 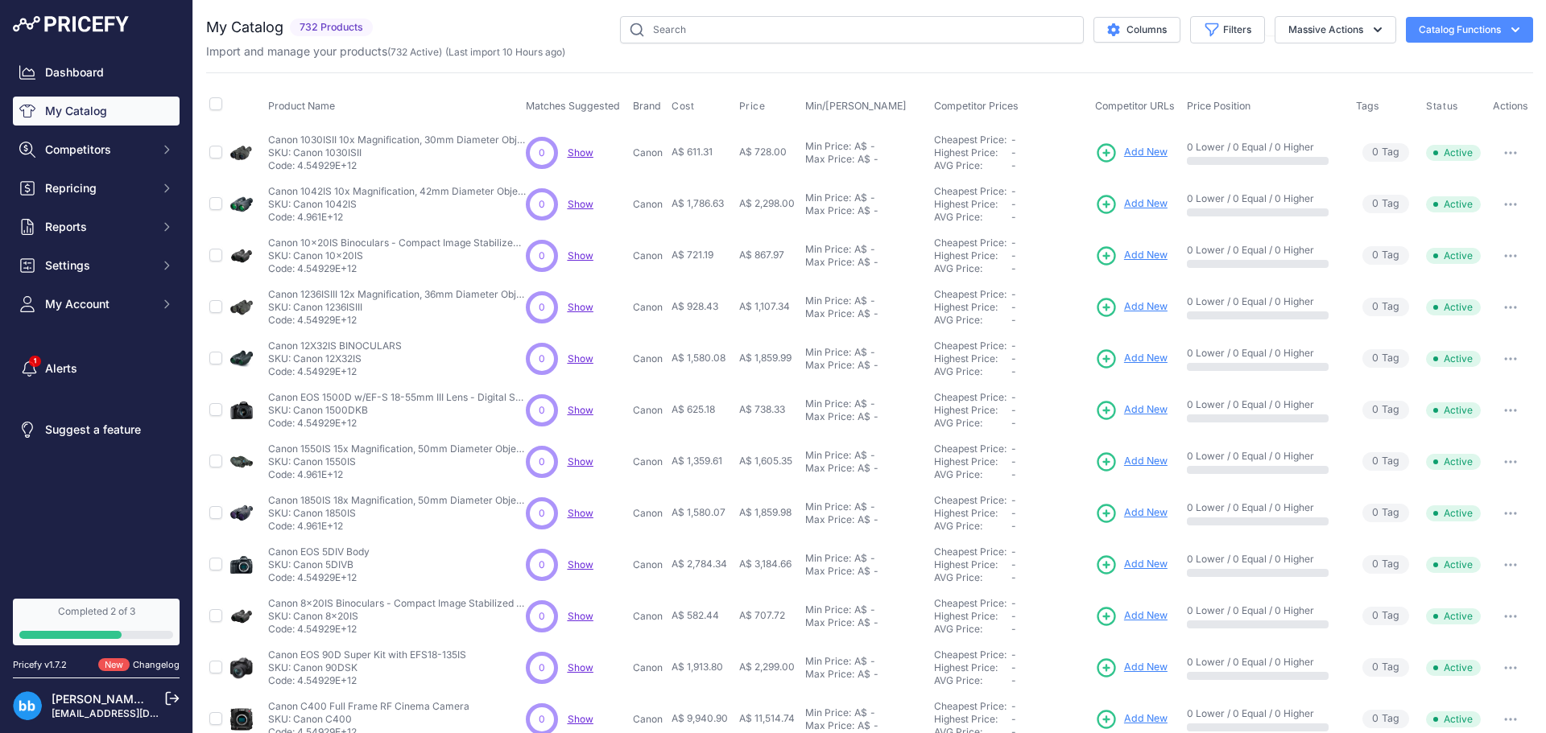 I want to click on p: SKU: Canon 1236ISIII, so click(x=397, y=308).